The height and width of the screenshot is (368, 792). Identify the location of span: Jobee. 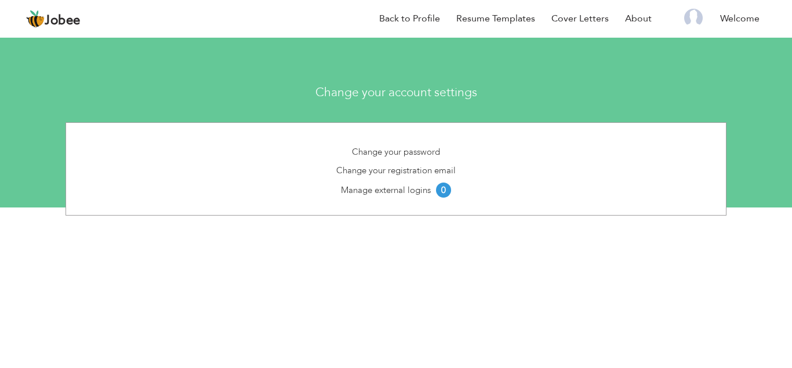
(63, 21).